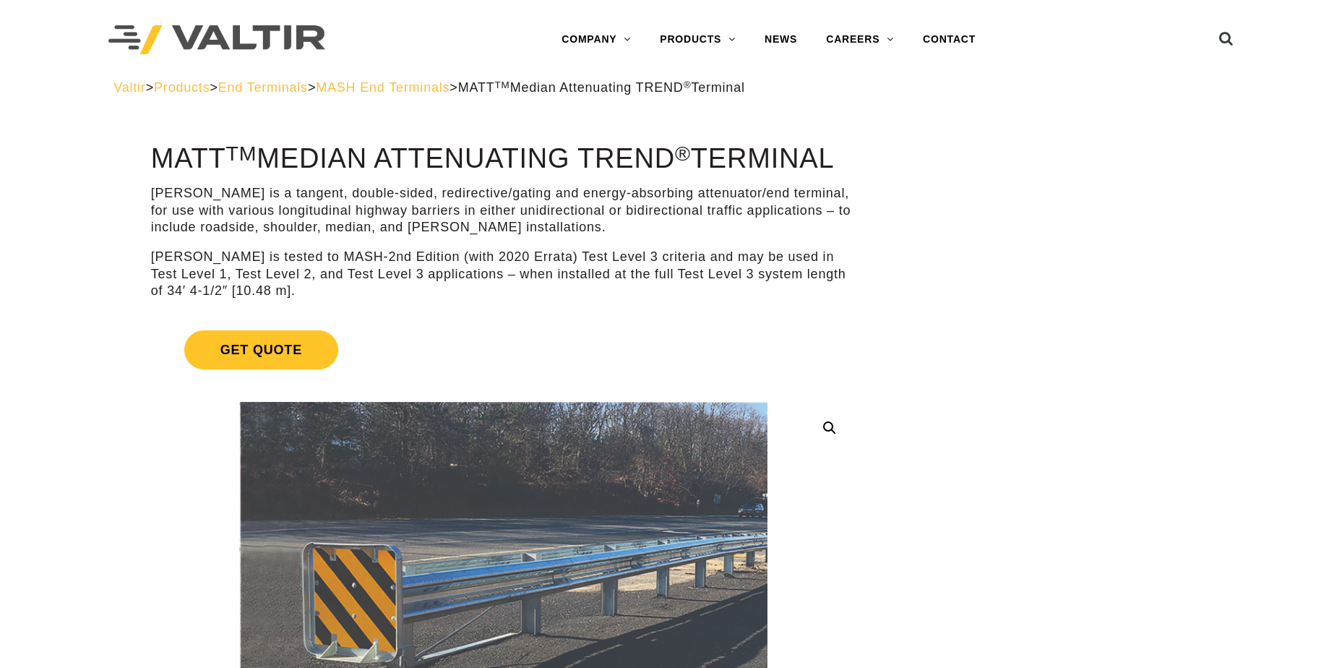 The height and width of the screenshot is (668, 1342). I want to click on a: CONTACT, so click(949, 40).